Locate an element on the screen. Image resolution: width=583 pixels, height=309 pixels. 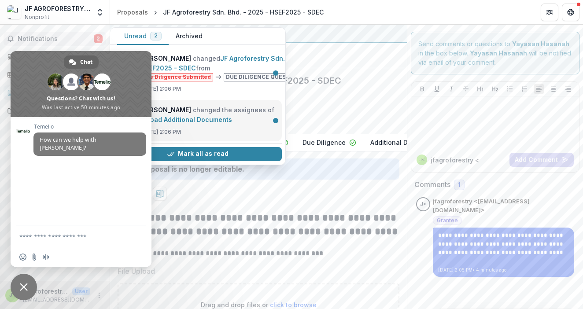
button: Open entity switcher is located at coordinates (100, 12).